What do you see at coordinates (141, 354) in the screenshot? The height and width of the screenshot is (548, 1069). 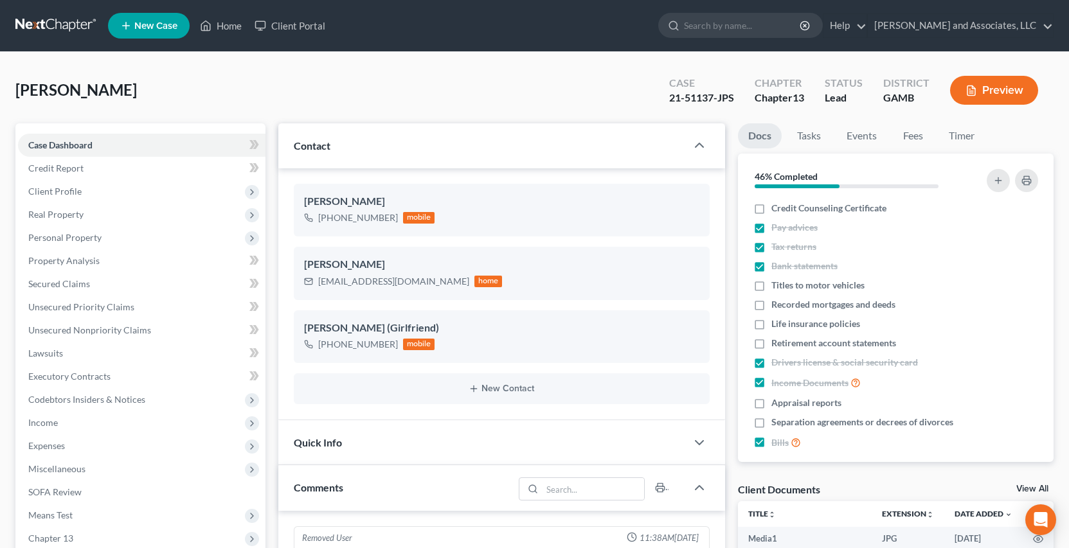 I see `a: Lawsuits` at bounding box center [141, 354].